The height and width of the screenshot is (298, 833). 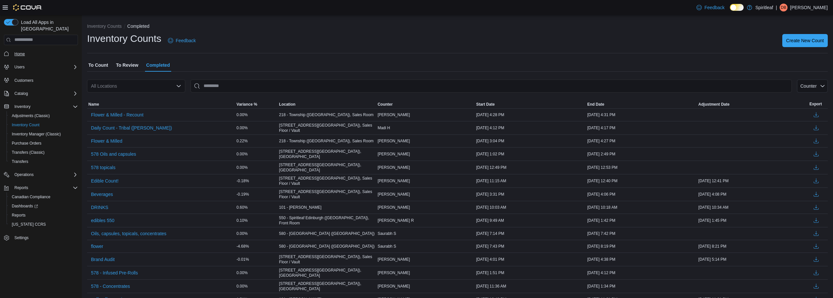 What do you see at coordinates (812, 86) in the screenshot?
I see `button: Counter` at bounding box center [812, 86].